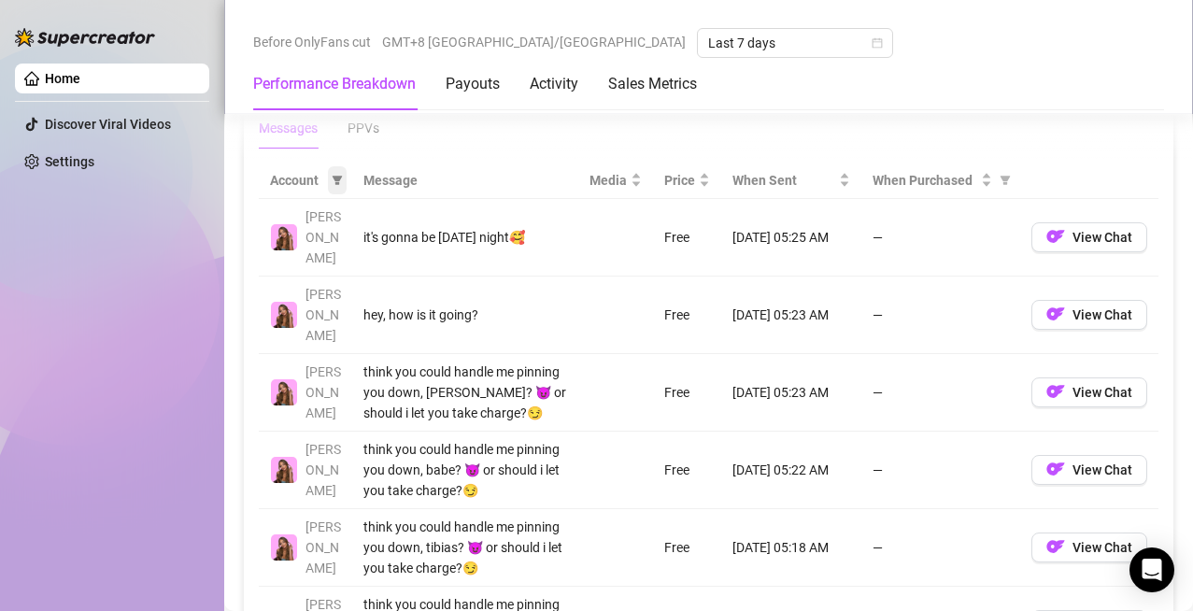 This screenshot has width=1193, height=611. I want to click on span: Before OnlyFans cut, so click(312, 42).